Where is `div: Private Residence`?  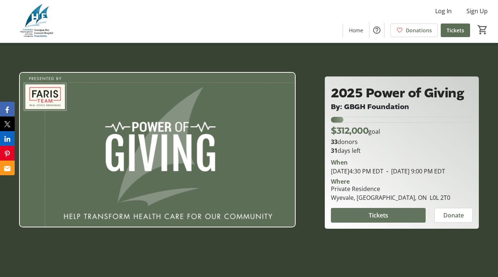 div: Private Residence is located at coordinates (390, 189).